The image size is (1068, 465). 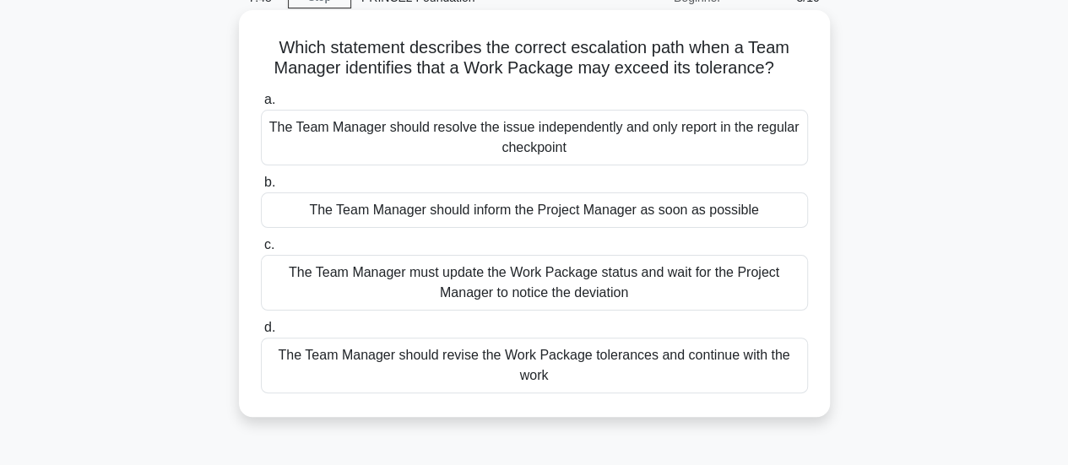 I want to click on div: The Team Manager should resolve the issue independently and only report in the regular checkpoint, so click(x=535, y=138).